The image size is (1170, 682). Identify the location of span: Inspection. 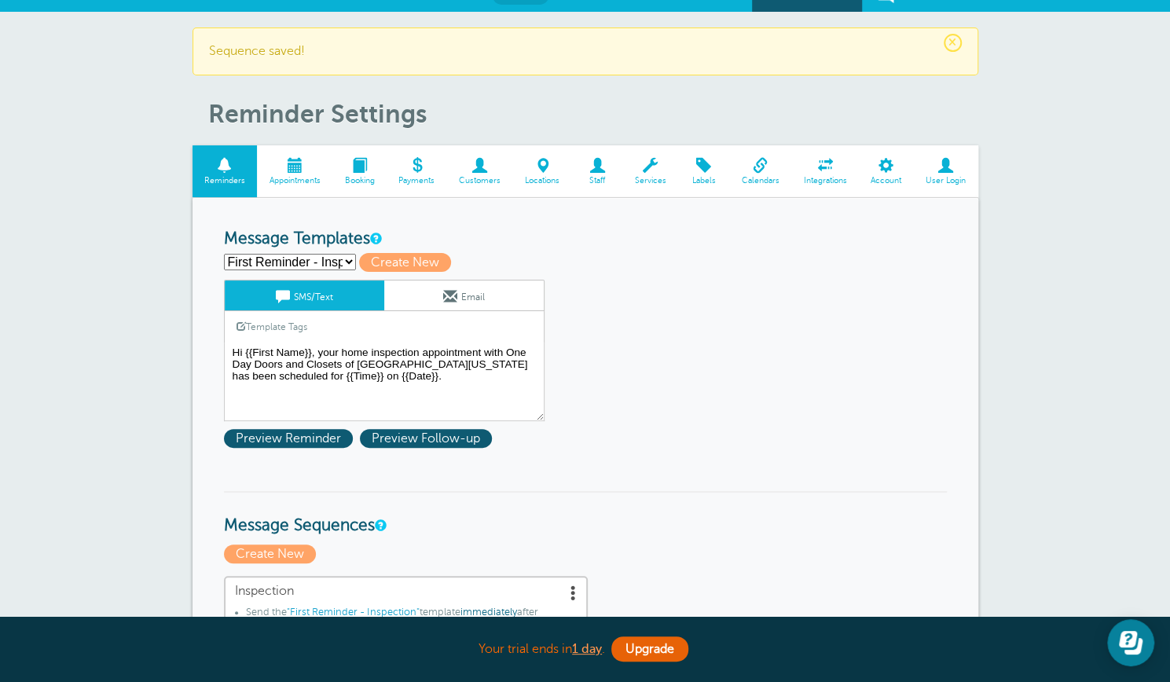
(405, 591).